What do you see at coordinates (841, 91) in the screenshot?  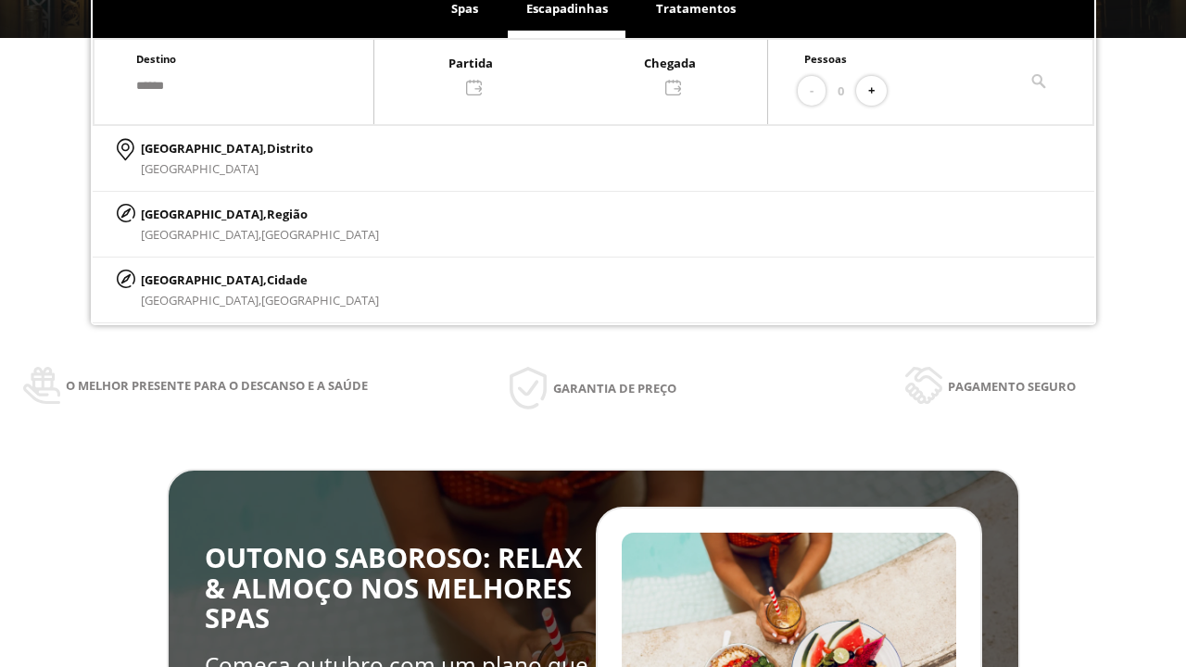 I see `span: 0` at bounding box center [841, 91].